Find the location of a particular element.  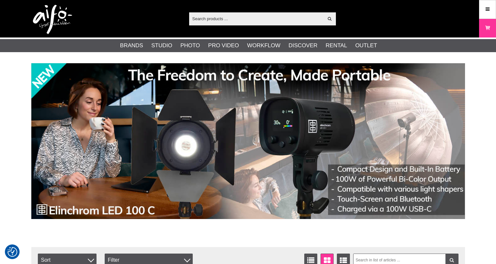

a: Rental is located at coordinates (336, 46).